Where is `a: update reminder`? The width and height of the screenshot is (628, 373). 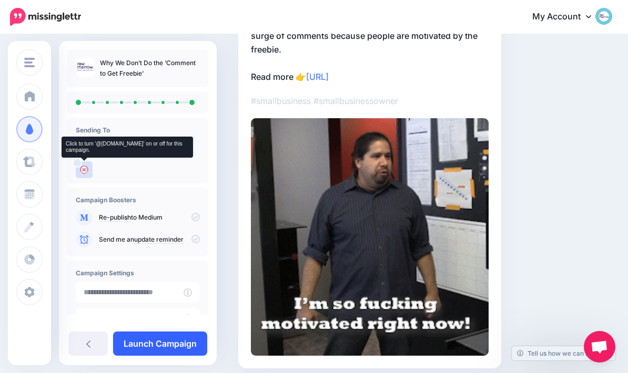 a: update reminder is located at coordinates (159, 240).